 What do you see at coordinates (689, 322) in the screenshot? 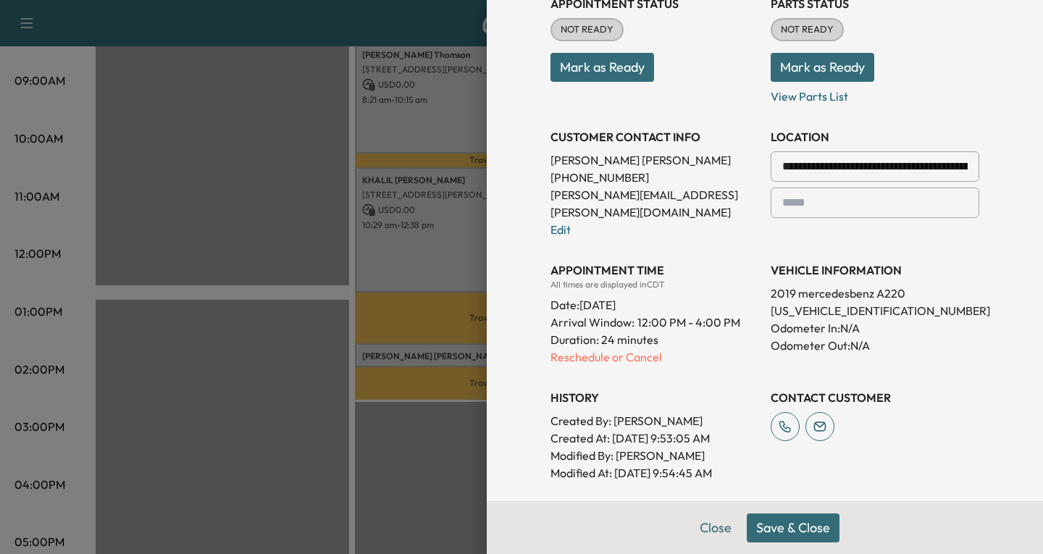
I see `span: 12:00 PM - 4:00 PM` at bounding box center [689, 322].